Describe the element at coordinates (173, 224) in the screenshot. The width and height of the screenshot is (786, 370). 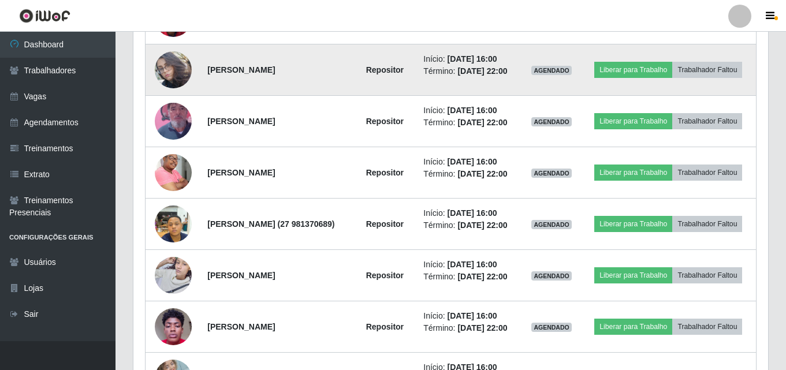
I see `img: 1755367565245.jpeg` at that location.